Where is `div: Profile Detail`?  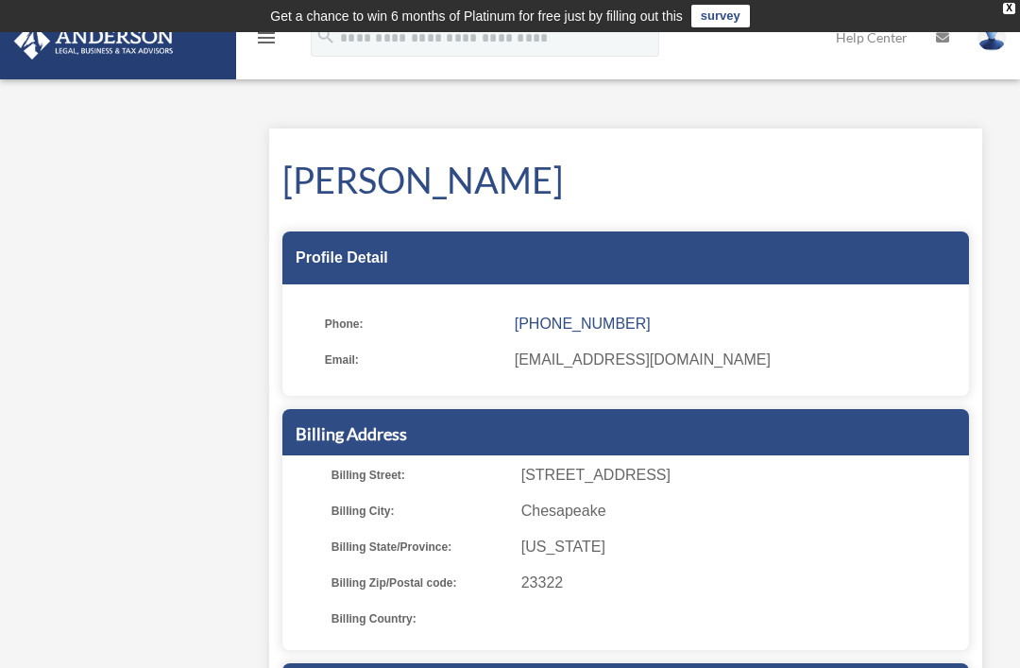
div: Profile Detail is located at coordinates (625, 258).